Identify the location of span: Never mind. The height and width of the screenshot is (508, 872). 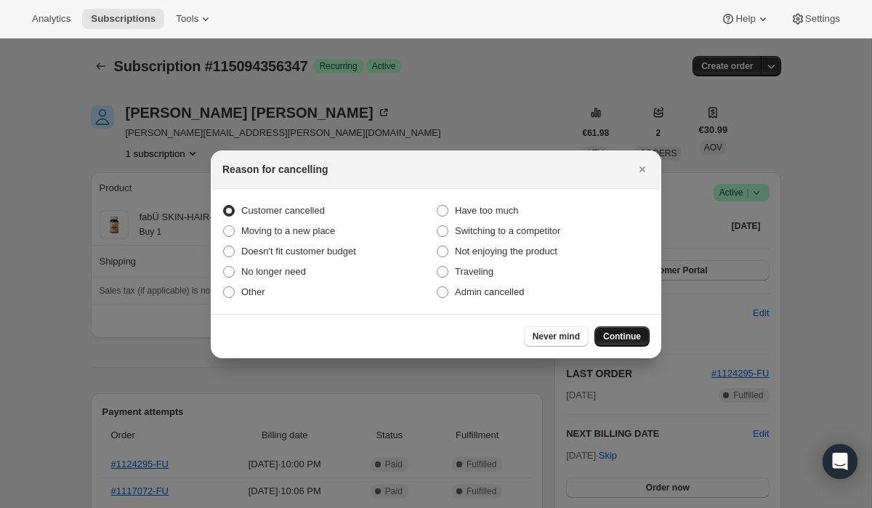
(556, 336).